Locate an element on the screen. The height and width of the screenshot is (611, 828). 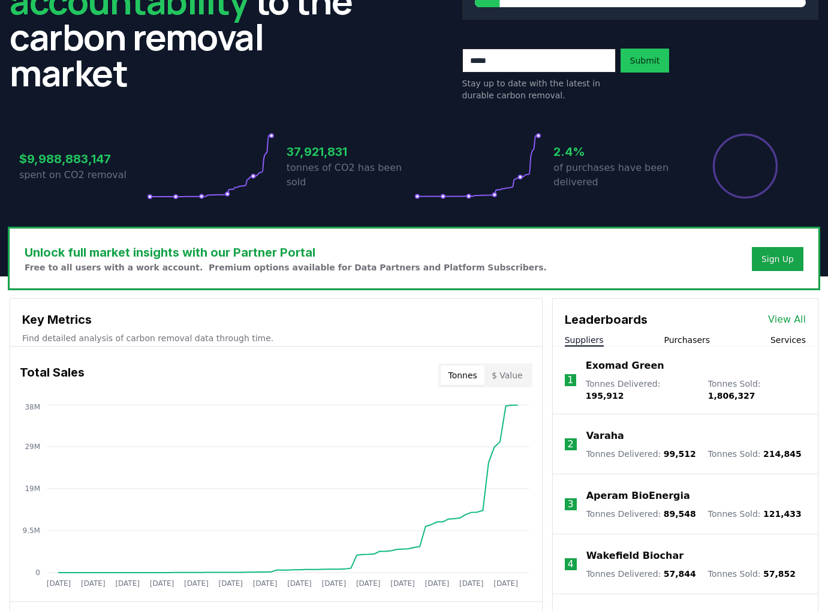
button: Submit is located at coordinates (645, 61).